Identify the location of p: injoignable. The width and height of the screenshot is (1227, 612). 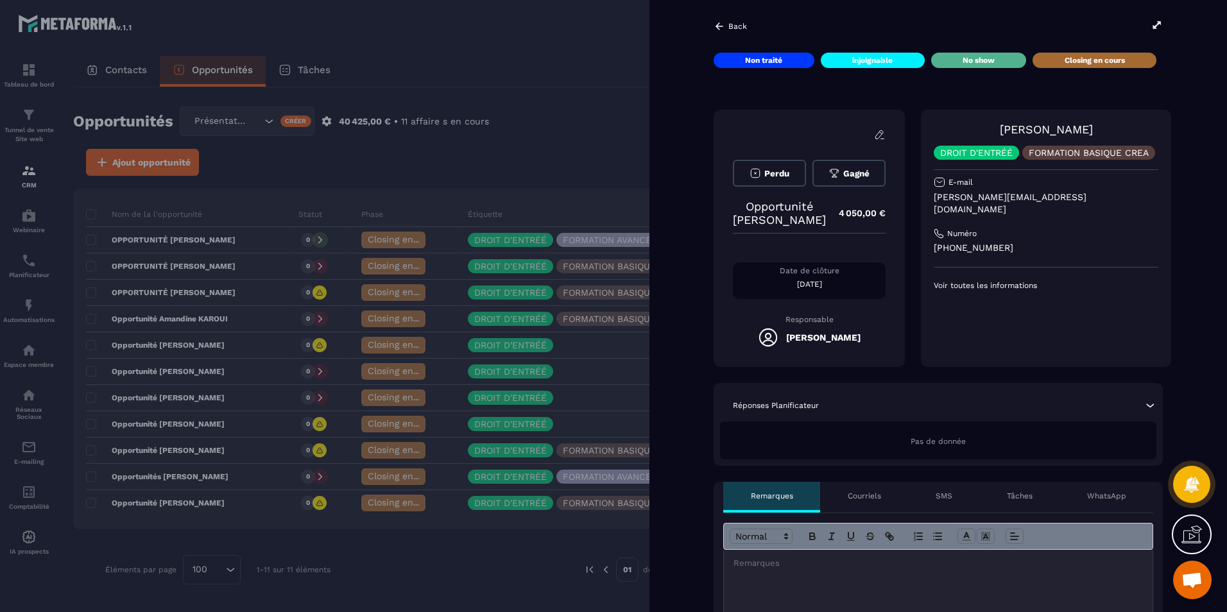
(872, 60).